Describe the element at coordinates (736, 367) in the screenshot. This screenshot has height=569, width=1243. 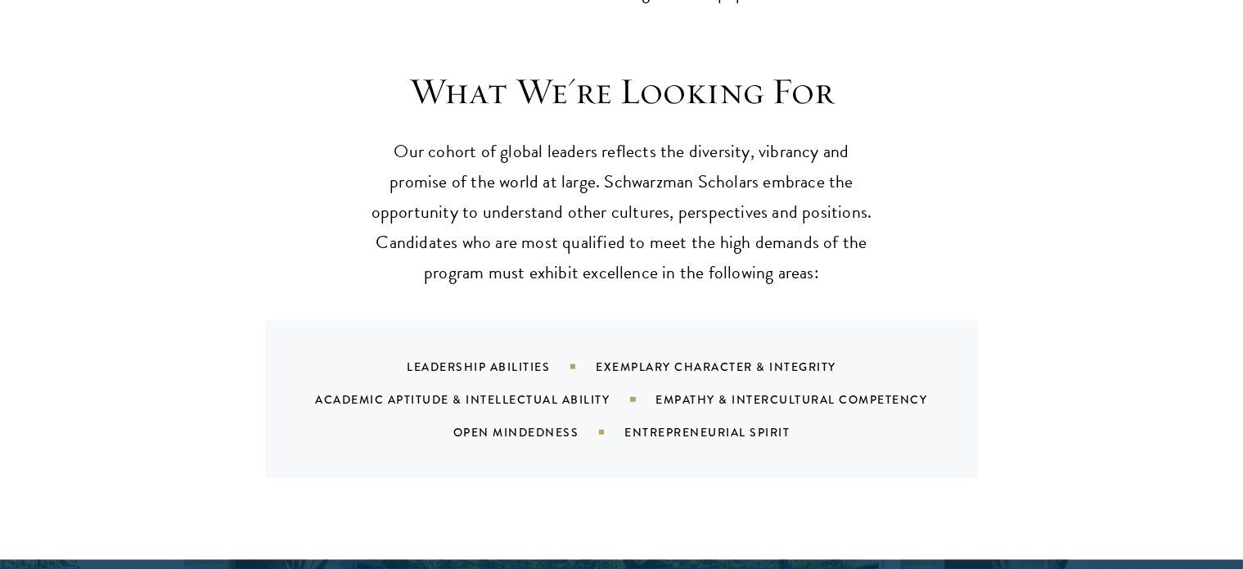
I see `div: Exemplary Character & Integrity` at that location.